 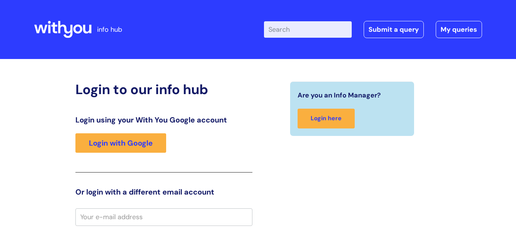 I want to click on span: Are you an Info Manager?, so click(x=339, y=95).